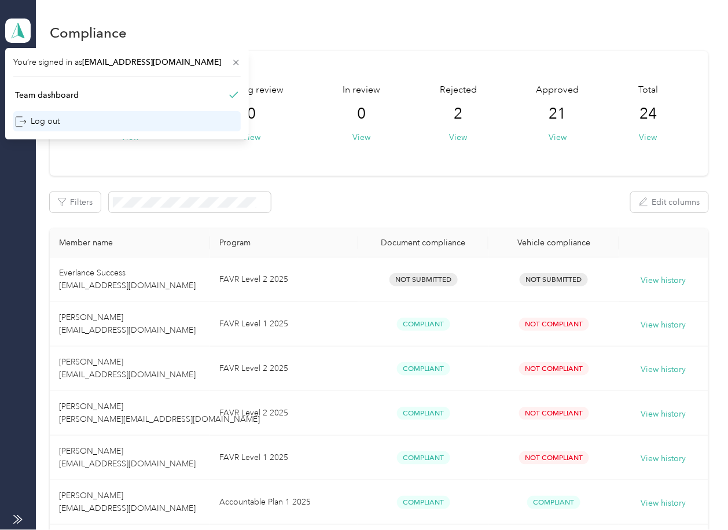 The width and height of the screenshot is (728, 530). What do you see at coordinates (648, 90) in the screenshot?
I see `span: Total` at bounding box center [648, 90].